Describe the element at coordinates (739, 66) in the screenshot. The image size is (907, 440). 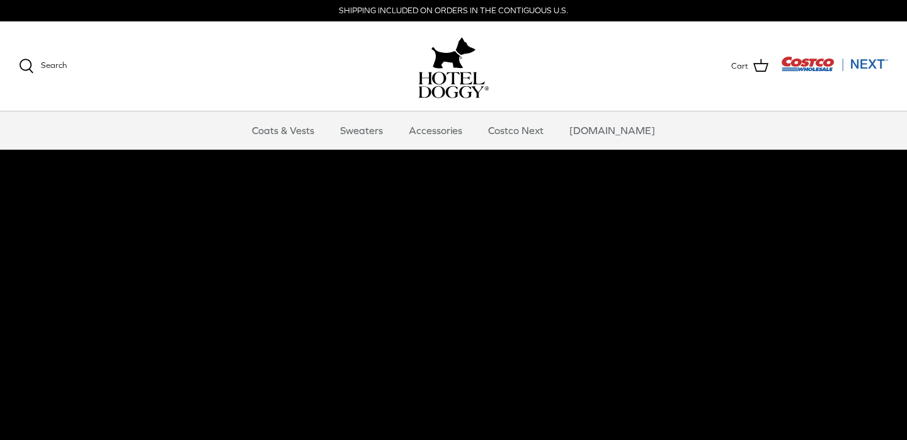
I see `span: Cart` at that location.